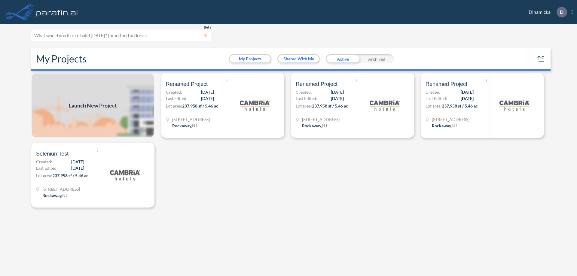  What do you see at coordinates (61, 59) in the screenshot?
I see `h2: My Projects` at bounding box center [61, 59].